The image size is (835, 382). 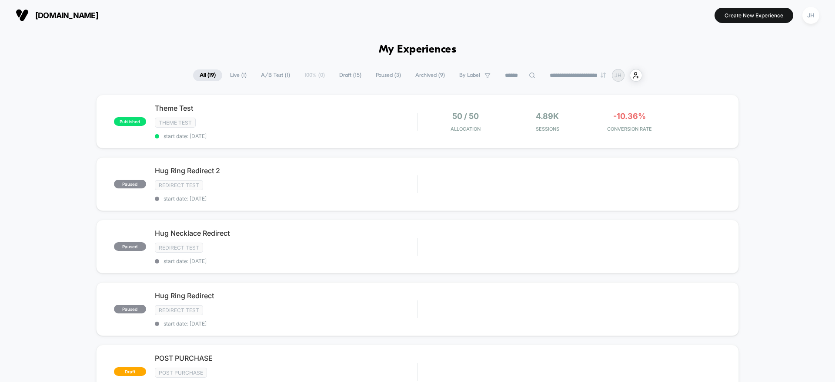 I want to click on div: JH, so click(x=810, y=15).